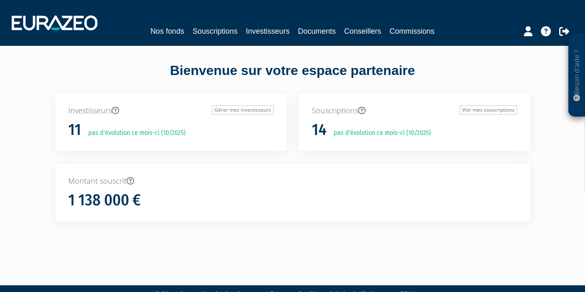 The width and height of the screenshot is (585, 292). I want to click on p: Besoin d'aide ?, so click(577, 75).